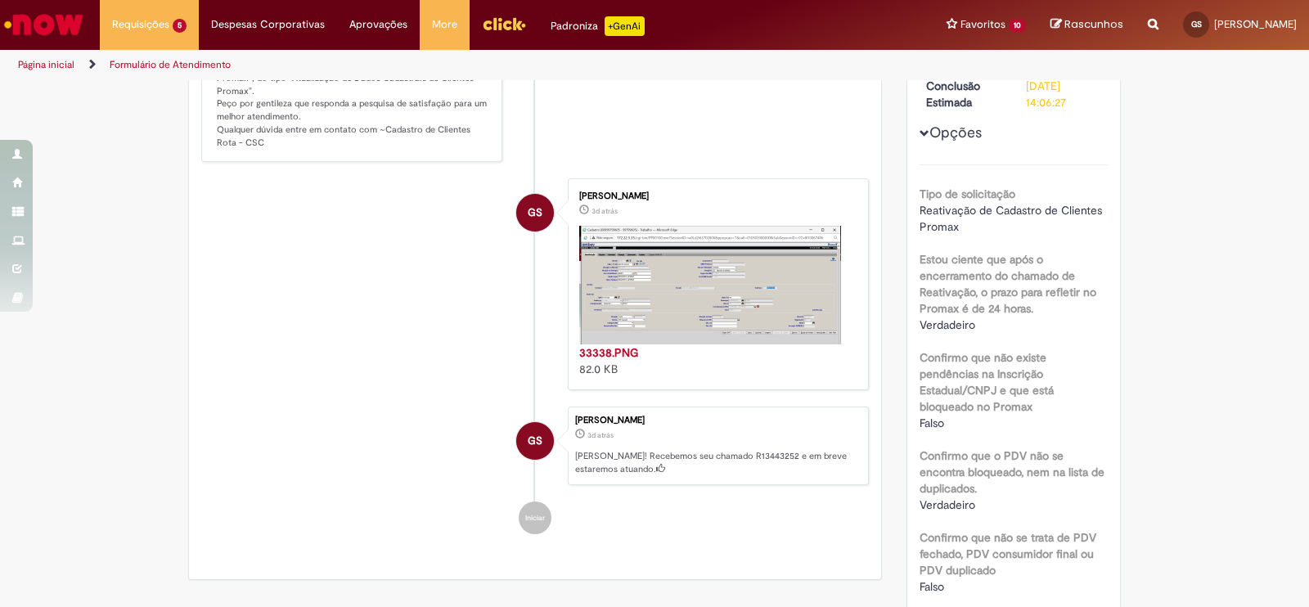 Image resolution: width=1309 pixels, height=607 pixels. What do you see at coordinates (378, 25) in the screenshot?
I see `span: Aprovações` at bounding box center [378, 25].